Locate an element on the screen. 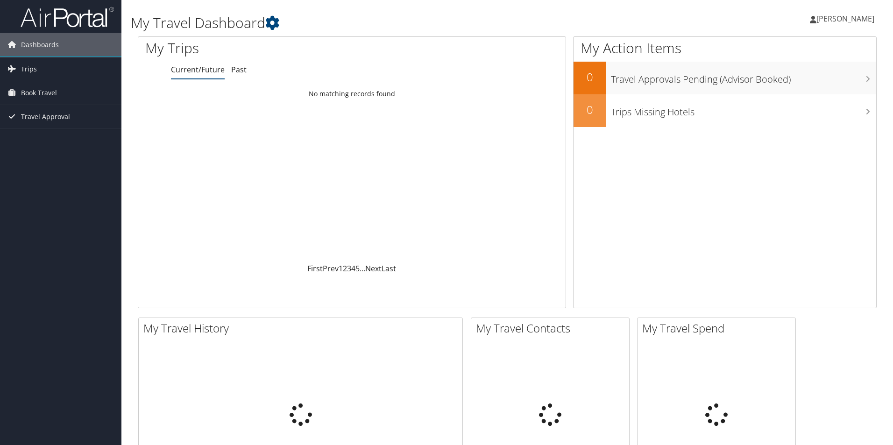 The image size is (893, 445). a: 1 is located at coordinates (341, 269).